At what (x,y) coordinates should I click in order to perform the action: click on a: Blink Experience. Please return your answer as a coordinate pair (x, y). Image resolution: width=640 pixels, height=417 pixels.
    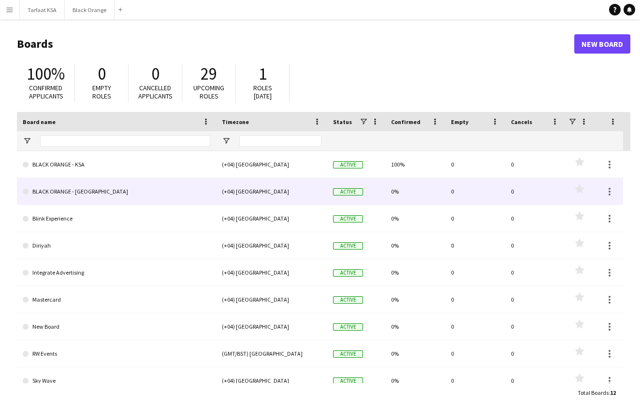
    Looking at the image, I should click on (116, 219).